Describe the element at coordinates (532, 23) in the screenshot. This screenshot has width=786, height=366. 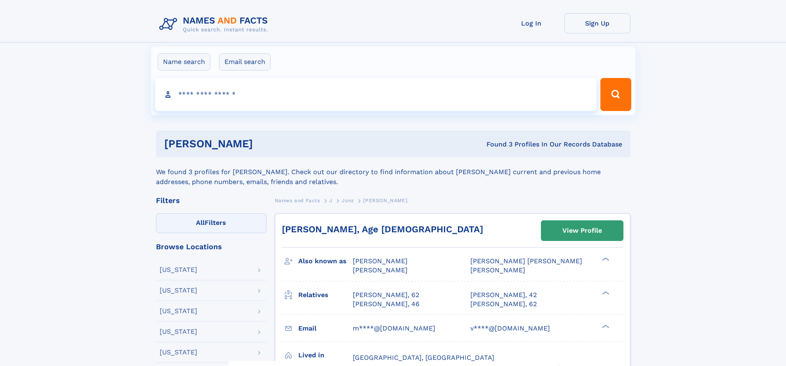
I see `a: Log In` at that location.